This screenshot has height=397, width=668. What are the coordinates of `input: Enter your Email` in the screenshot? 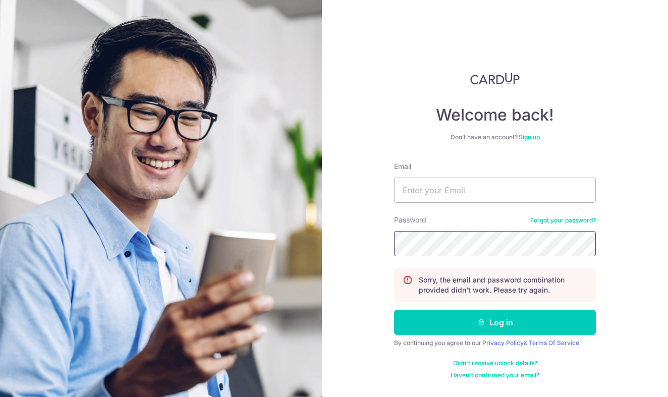 It's located at (495, 190).